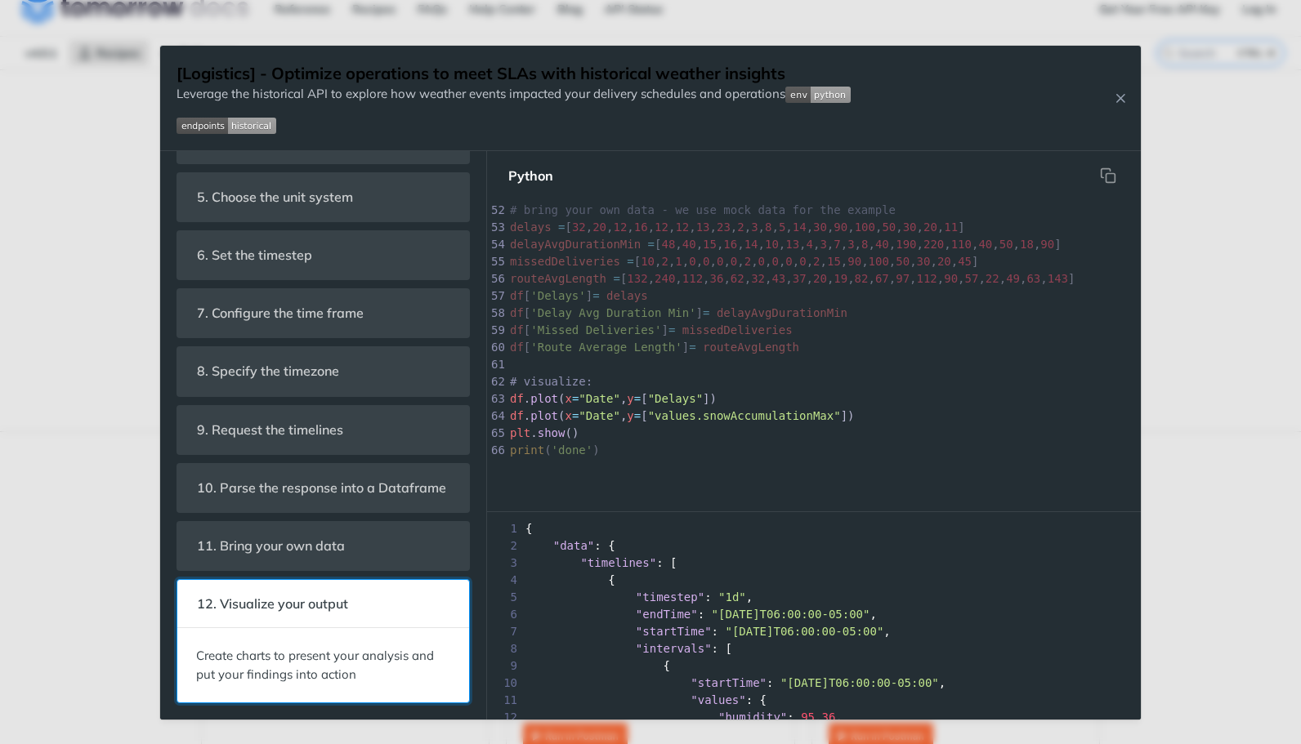  What do you see at coordinates (513, 94) in the screenshot?
I see `p: Leverage the historical API to explore how weather events impacted your delivery schedules and op...` at bounding box center [513, 94].